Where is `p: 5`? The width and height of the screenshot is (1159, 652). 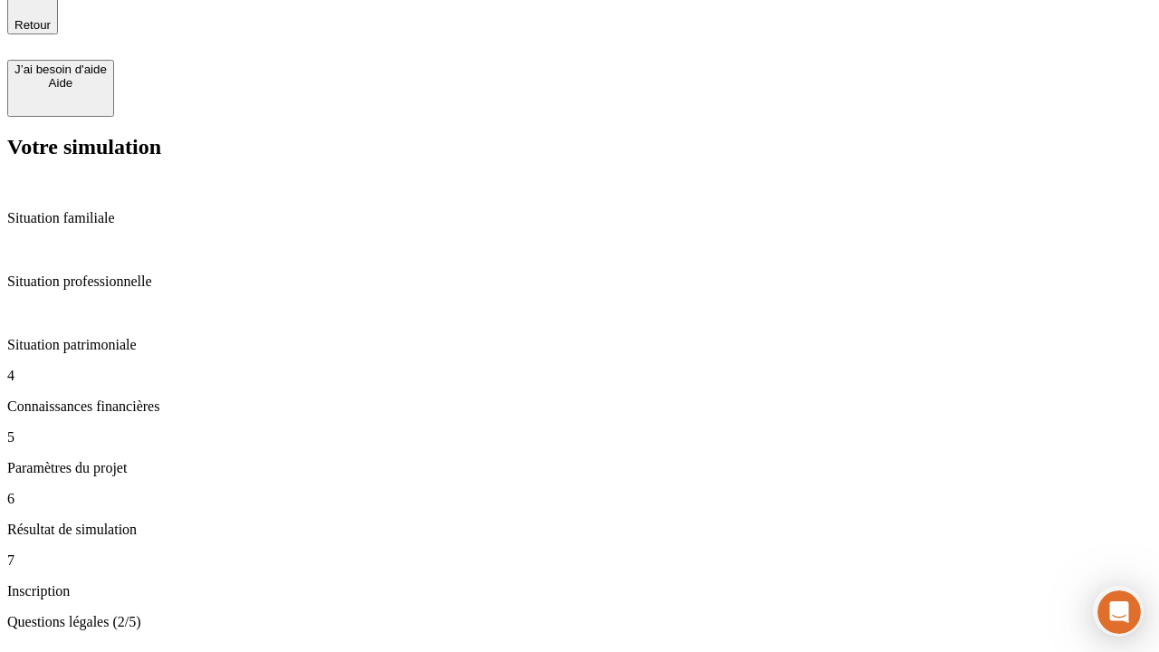 p: 5 is located at coordinates (579, 437).